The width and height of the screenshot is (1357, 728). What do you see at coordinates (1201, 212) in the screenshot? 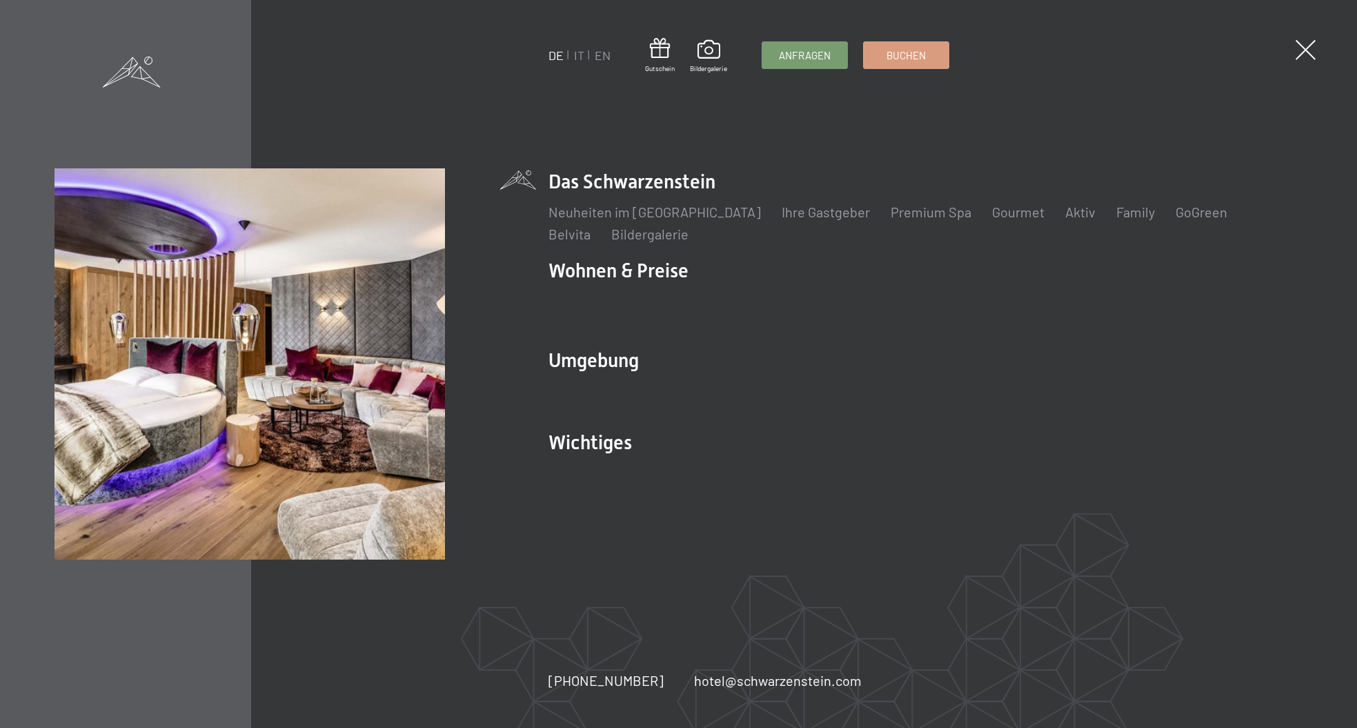
I see `a: GoGreen` at bounding box center [1201, 212].